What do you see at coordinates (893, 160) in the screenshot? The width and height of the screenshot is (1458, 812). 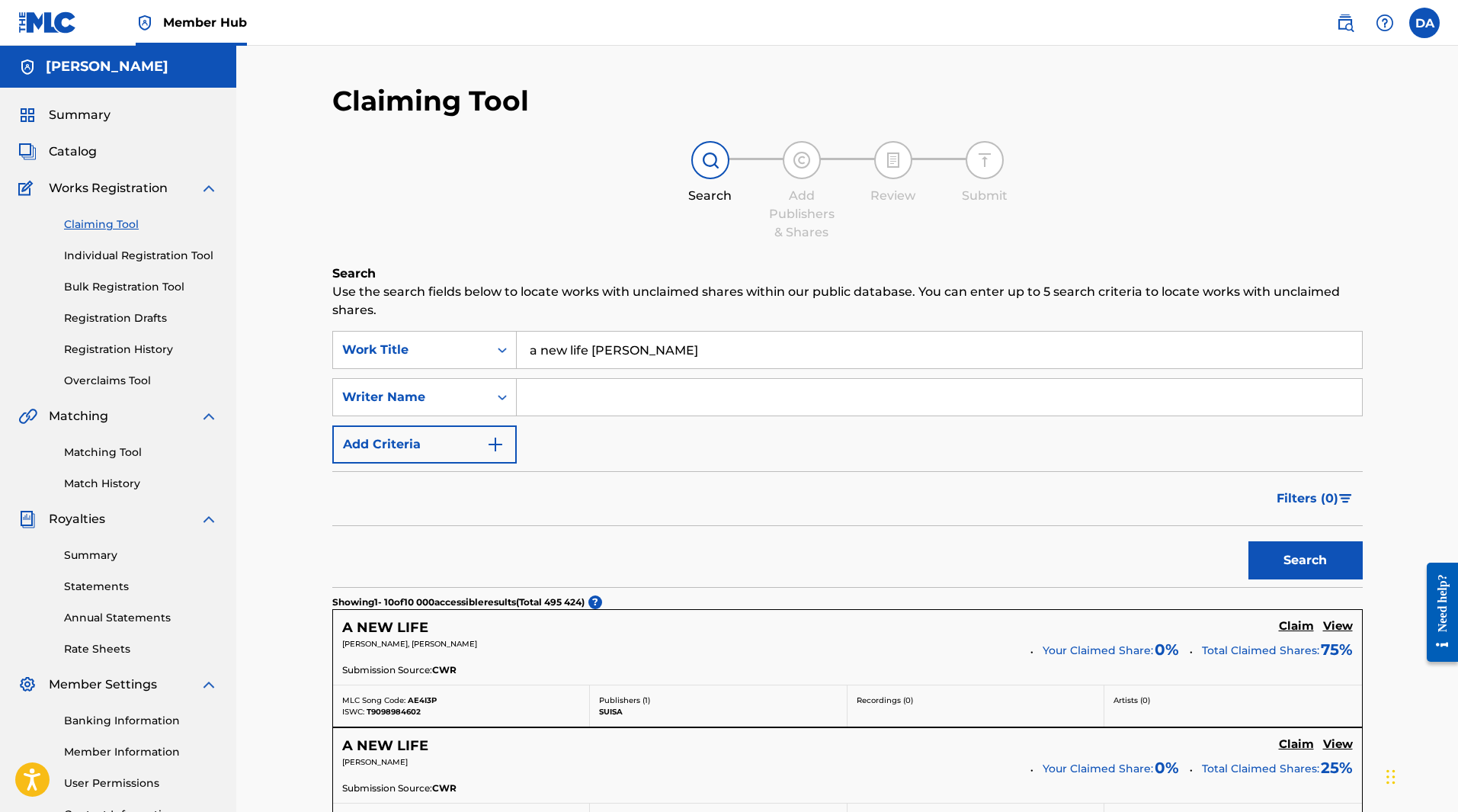 I see `img: step indicator icon for Review` at bounding box center [893, 160].